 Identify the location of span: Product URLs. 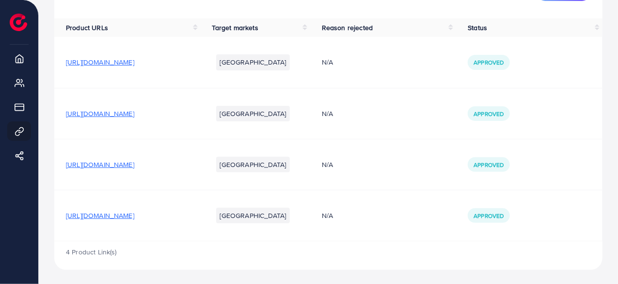
(87, 28).